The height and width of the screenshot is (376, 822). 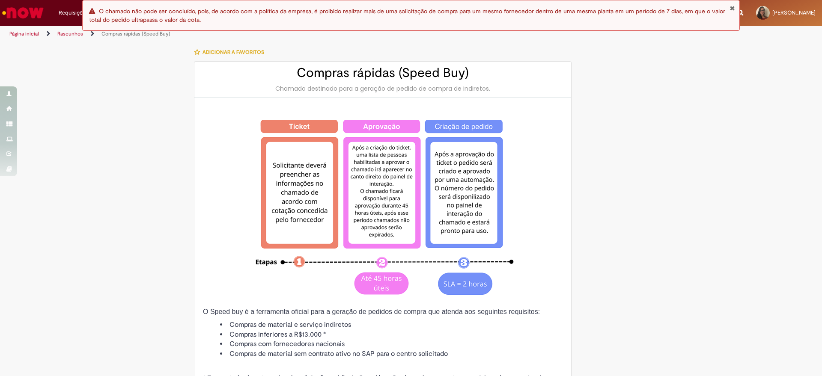 What do you see at coordinates (371, 312) in the screenshot?
I see `span: O Speed buy é a ferramenta oficial para a geração de pedidos de compra que atenda aos seguintes r...` at bounding box center [371, 312].